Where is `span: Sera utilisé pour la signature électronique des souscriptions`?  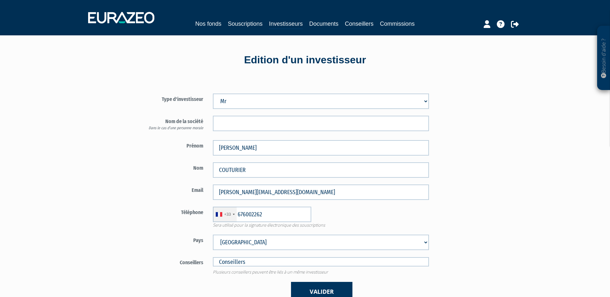 span: Sera utilisé pour la signature électronique des souscriptions is located at coordinates (321, 225).